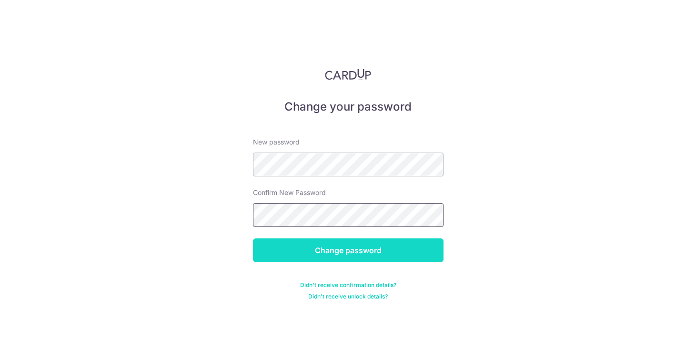  Describe the element at coordinates (289, 193) in the screenshot. I see `label: Confirm New Password` at that location.